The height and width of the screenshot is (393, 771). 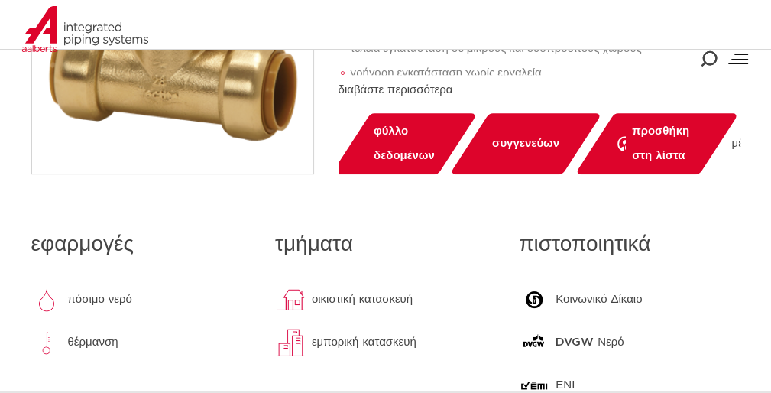 I want to click on img: DVGW Νερό, so click(x=534, y=342).